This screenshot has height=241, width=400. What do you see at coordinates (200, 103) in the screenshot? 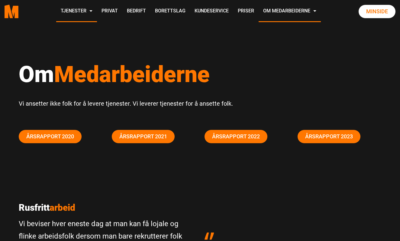
I see `p: Vi ansetter ikke folk for å levere tjenester. Vi leverer tjenester for å ansette folk.` at bounding box center [200, 103].